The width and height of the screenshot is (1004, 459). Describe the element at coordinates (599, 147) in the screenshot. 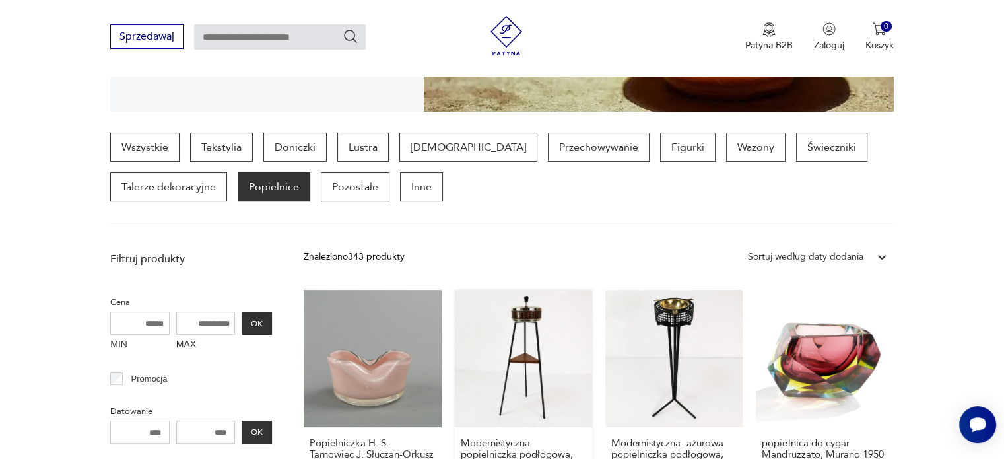

I see `p: Przechowywanie` at that location.